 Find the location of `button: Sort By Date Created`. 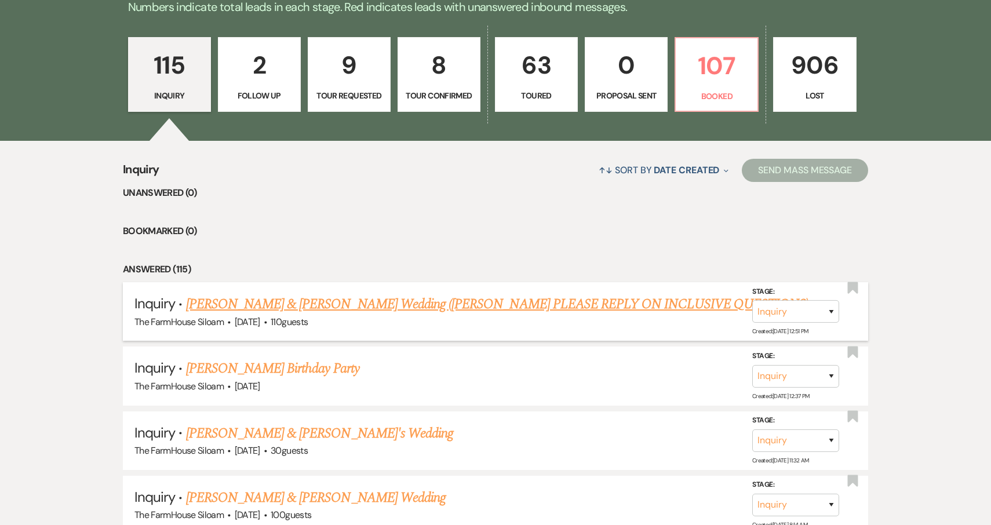

button: Sort By Date Created is located at coordinates (664, 170).